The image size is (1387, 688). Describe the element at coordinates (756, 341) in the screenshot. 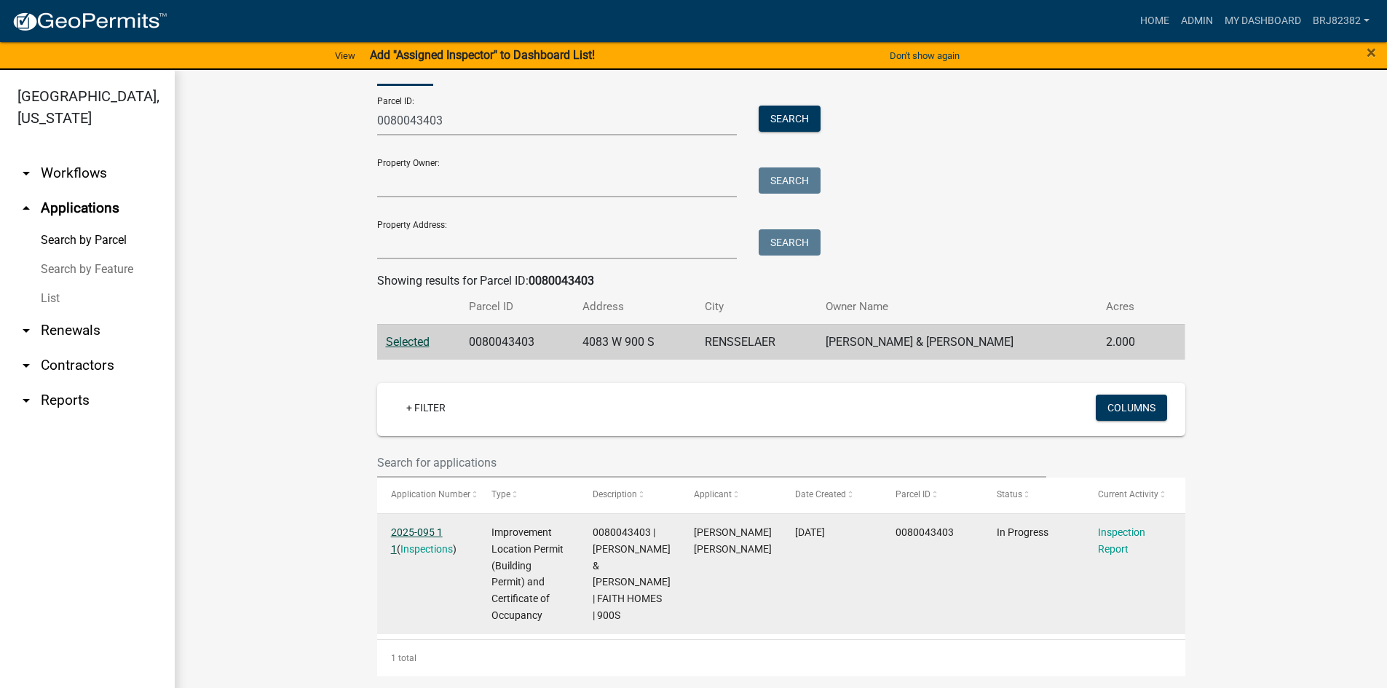

I see `td: RENSSELAER` at that location.